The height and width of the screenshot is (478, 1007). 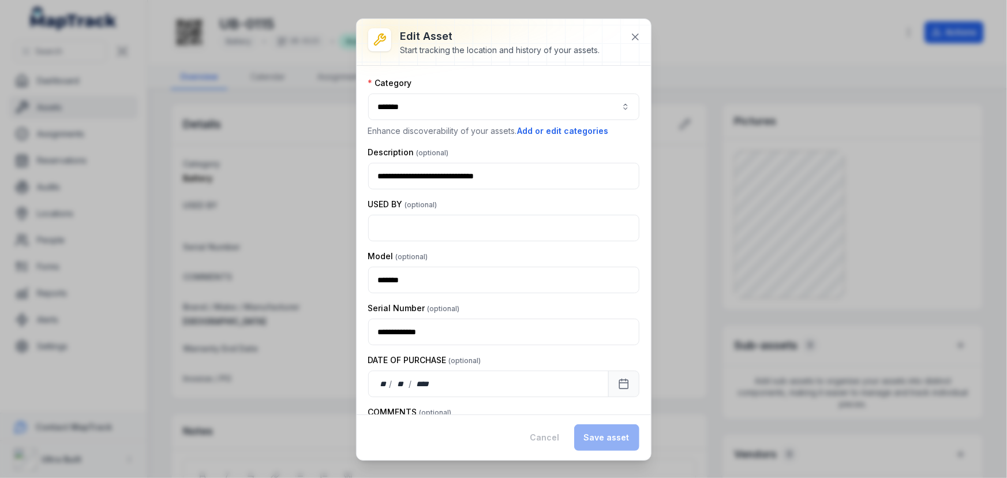 What do you see at coordinates (504, 131) in the screenshot?
I see `p: Enhance discoverability of your assets.` at bounding box center [504, 131].